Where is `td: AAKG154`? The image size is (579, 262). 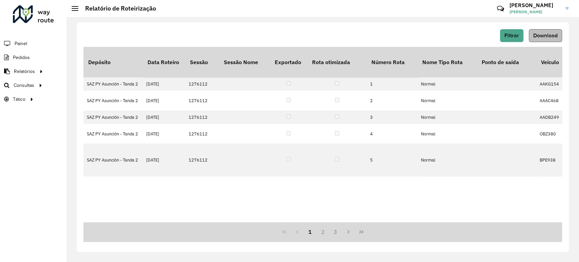 td: AAKG154 is located at coordinates (554, 84).